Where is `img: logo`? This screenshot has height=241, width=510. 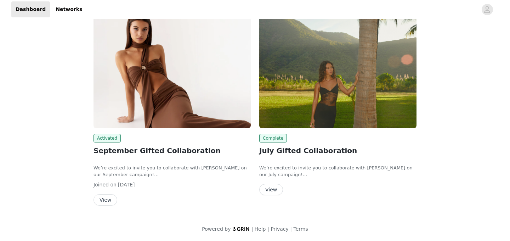 img: logo is located at coordinates (241, 228).